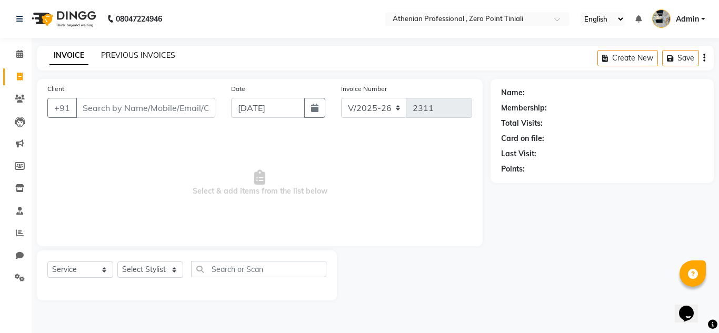  What do you see at coordinates (139, 19) in the screenshot?
I see `b: 08047224946` at bounding box center [139, 19].